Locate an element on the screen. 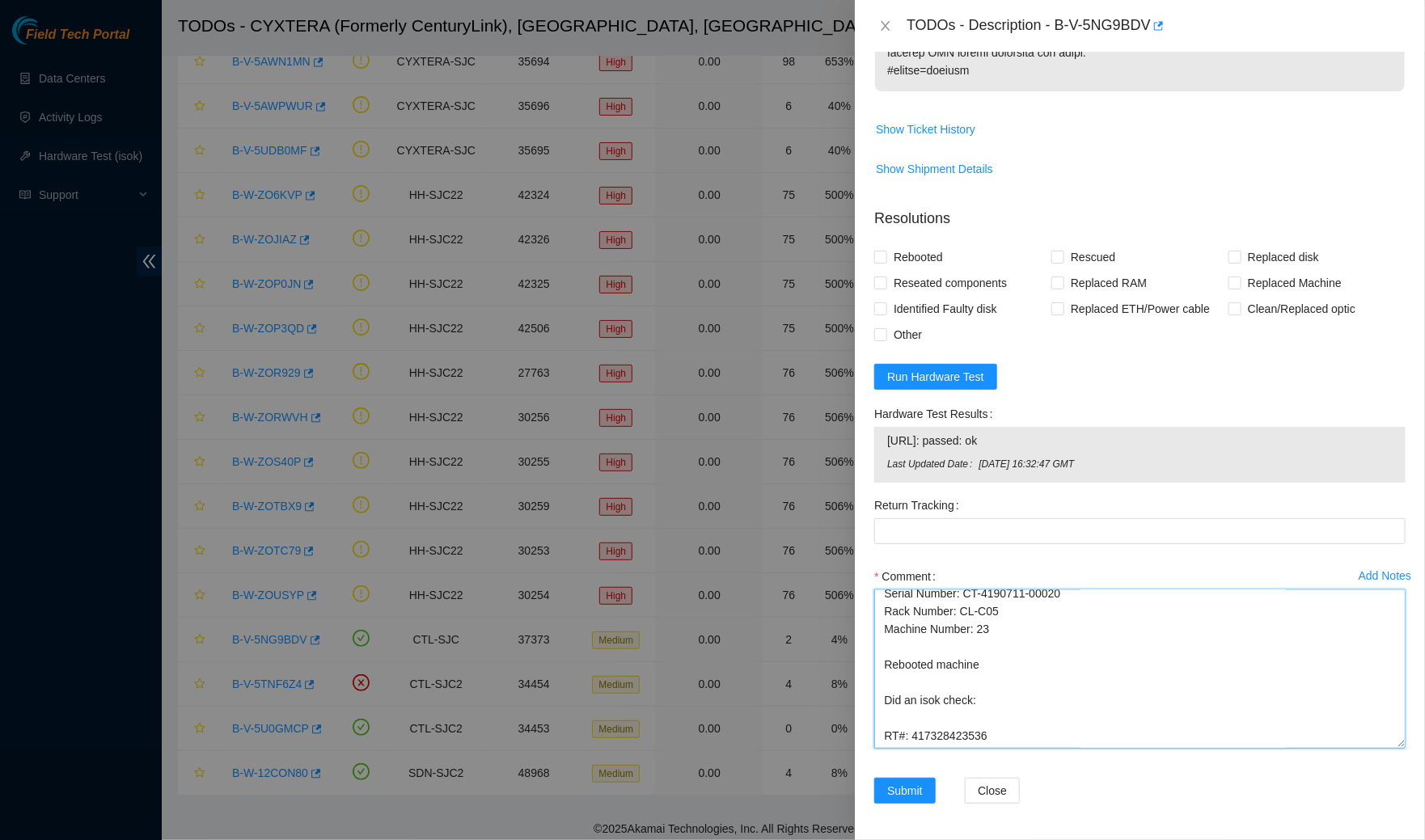 The width and height of the screenshot is (1425, 840). span: Replaced ETH/Power cable is located at coordinates (1140, 309).